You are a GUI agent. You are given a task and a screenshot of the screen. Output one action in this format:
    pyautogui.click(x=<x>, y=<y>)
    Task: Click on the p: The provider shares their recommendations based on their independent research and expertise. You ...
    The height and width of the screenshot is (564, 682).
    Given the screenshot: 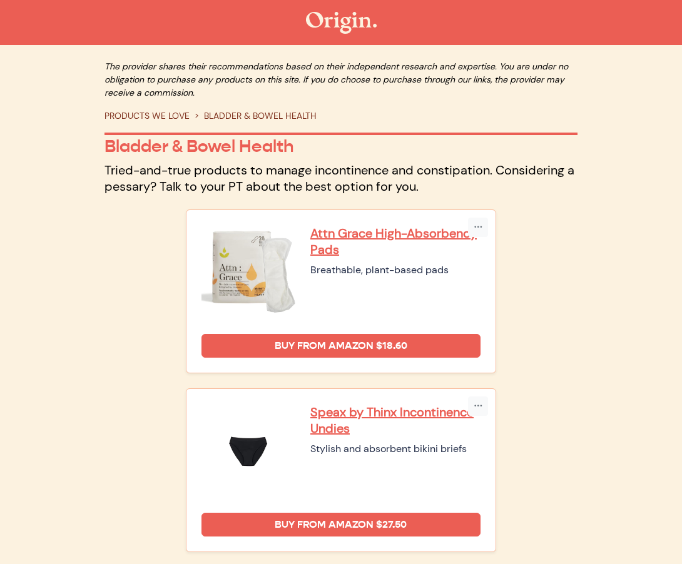 What is the action you would take?
    pyautogui.click(x=341, y=79)
    